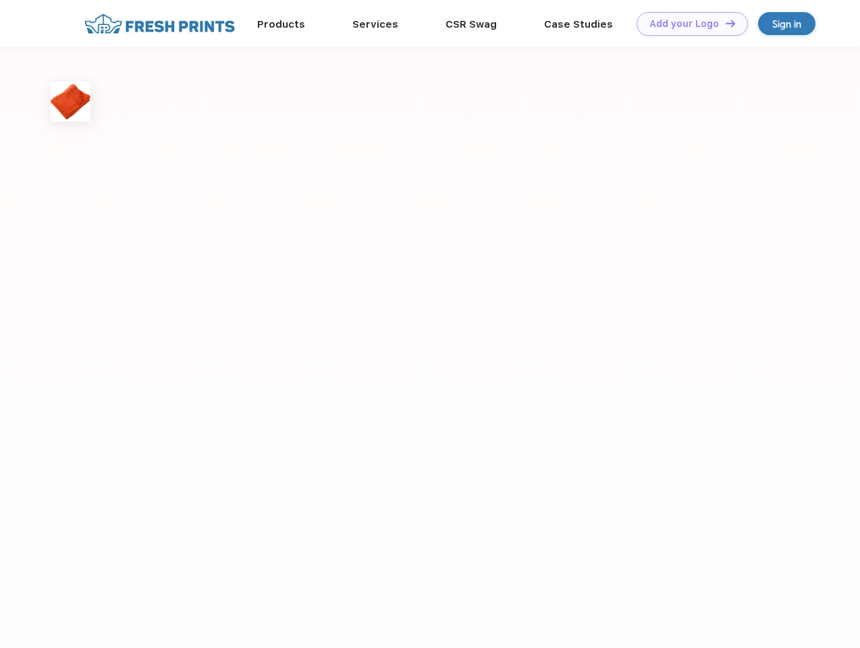  What do you see at coordinates (787, 24) in the screenshot?
I see `div: Sign in` at bounding box center [787, 24].